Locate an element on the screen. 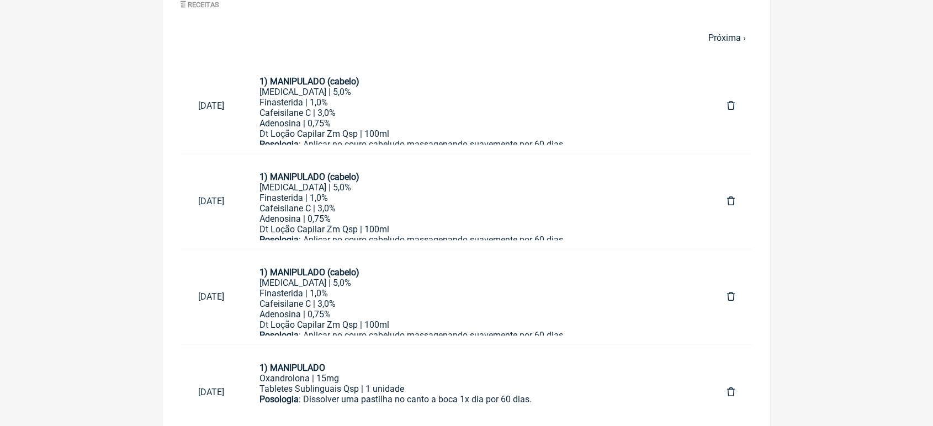 This screenshot has width=933, height=426. div: Tabletes Sublinguais Qsp | 1 unidade is located at coordinates (475, 388).